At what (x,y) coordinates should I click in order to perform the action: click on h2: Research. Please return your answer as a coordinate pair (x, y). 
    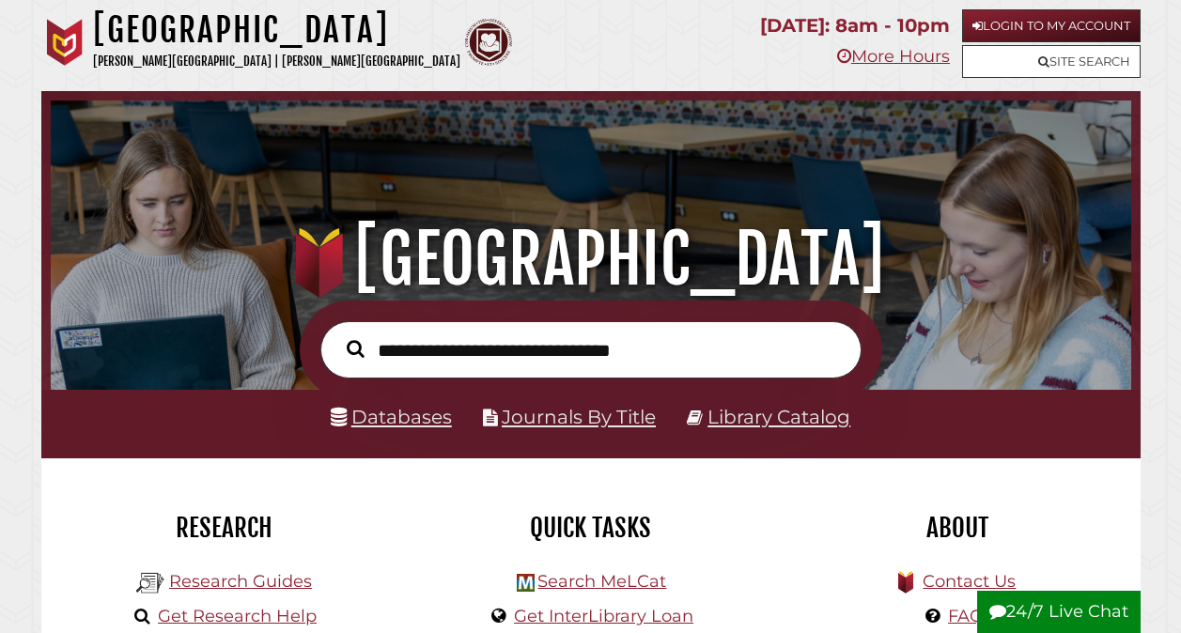
    Looking at the image, I should click on (225, 528).